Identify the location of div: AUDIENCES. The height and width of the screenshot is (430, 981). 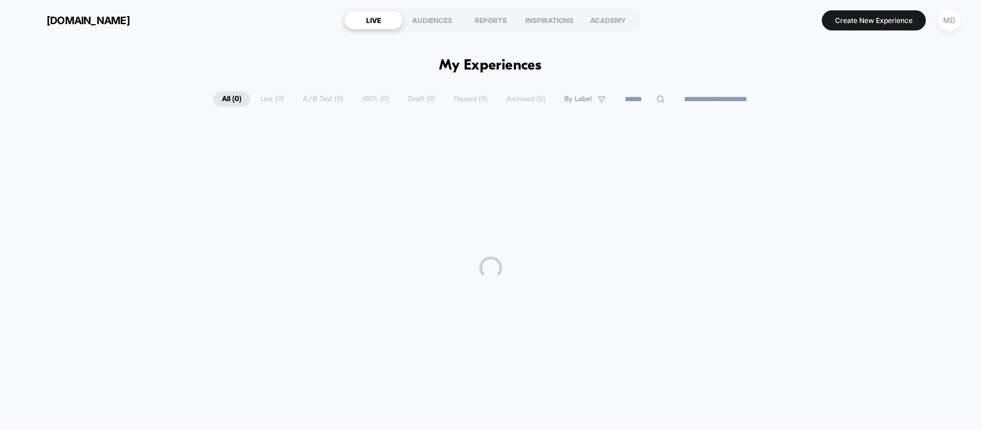
(432, 20).